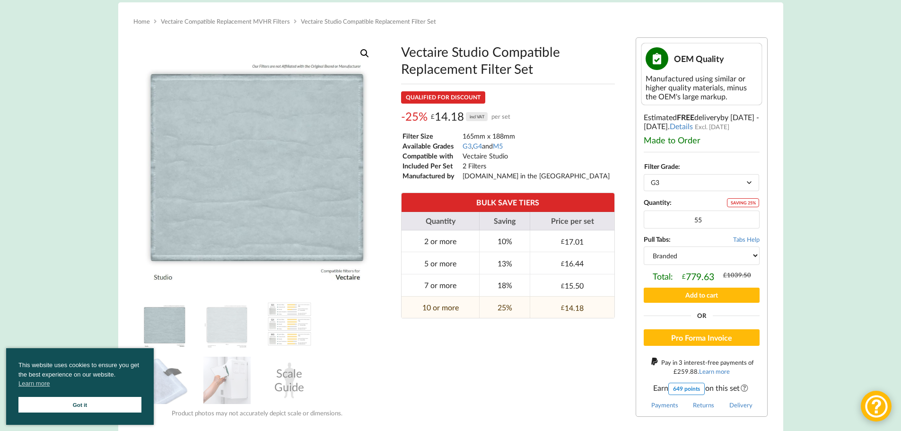  Describe the element at coordinates (686, 389) in the screenshot. I see `div: 649 points` at that location.